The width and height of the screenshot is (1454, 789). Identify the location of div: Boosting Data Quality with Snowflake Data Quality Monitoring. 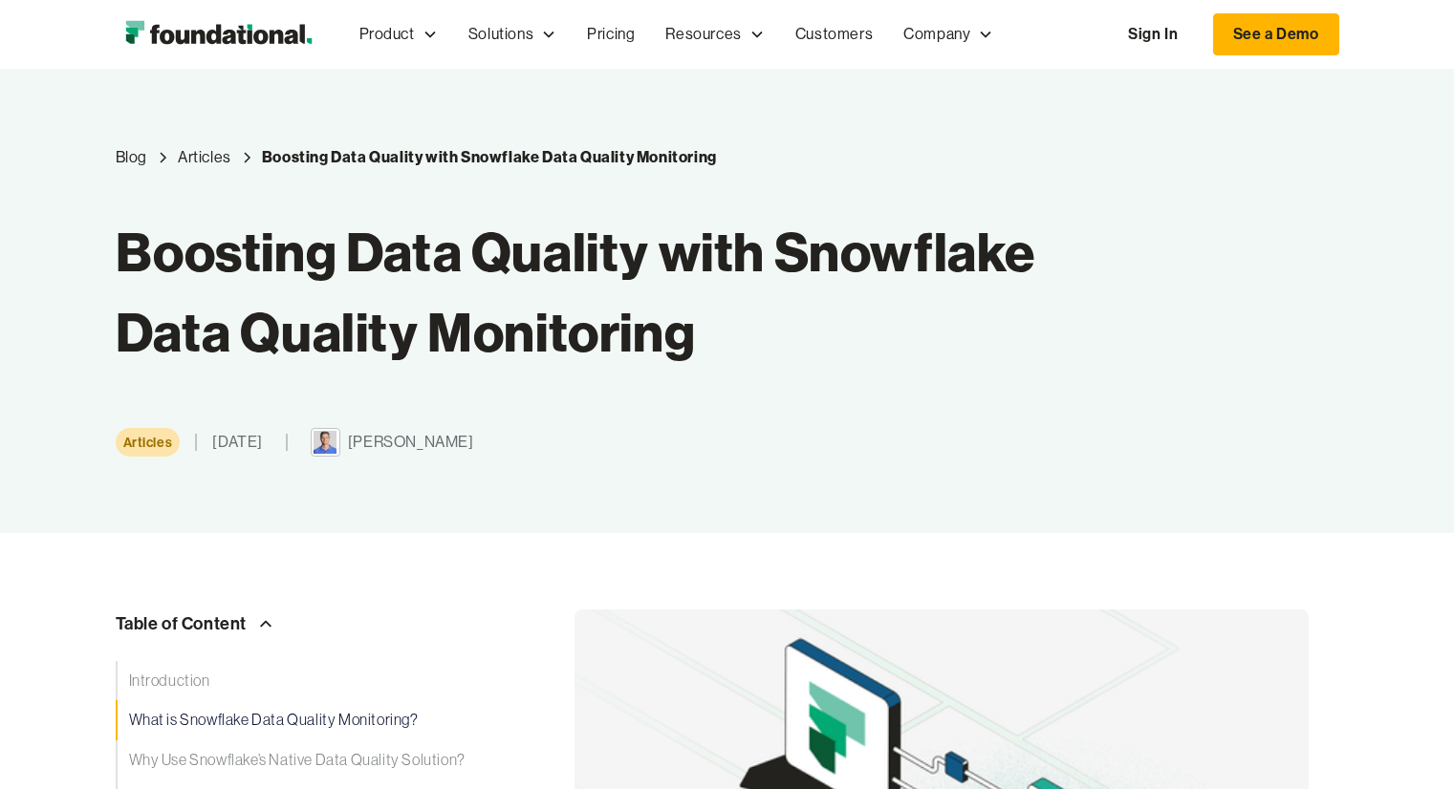
(489, 158).